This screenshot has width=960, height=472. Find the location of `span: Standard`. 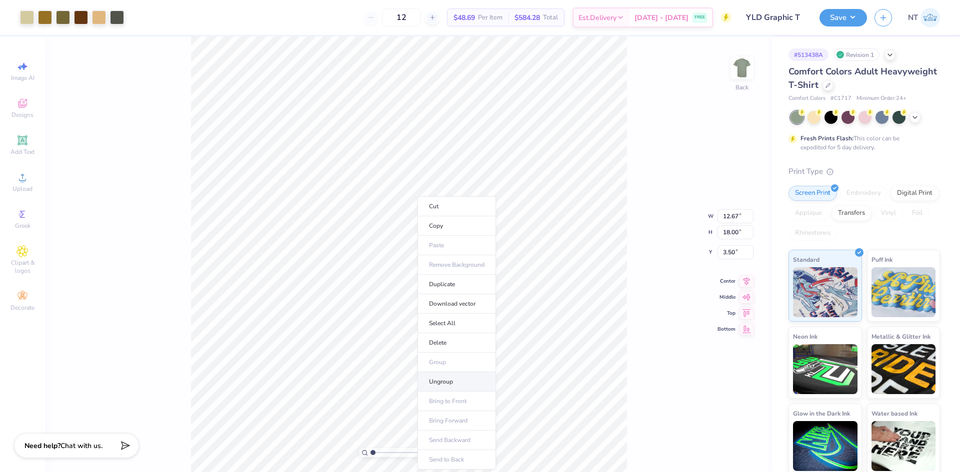

span: Standard is located at coordinates (806, 259).